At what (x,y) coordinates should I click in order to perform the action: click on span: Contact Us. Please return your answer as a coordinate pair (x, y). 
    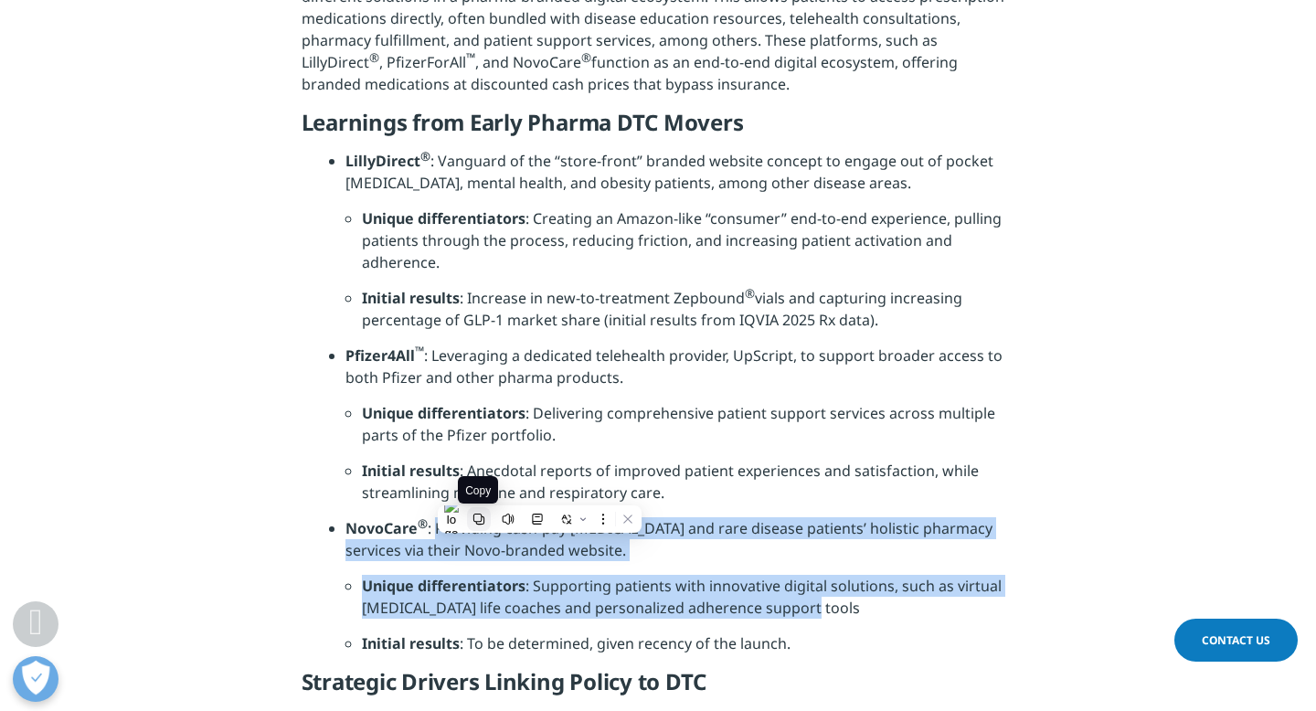
    Looking at the image, I should click on (1236, 640).